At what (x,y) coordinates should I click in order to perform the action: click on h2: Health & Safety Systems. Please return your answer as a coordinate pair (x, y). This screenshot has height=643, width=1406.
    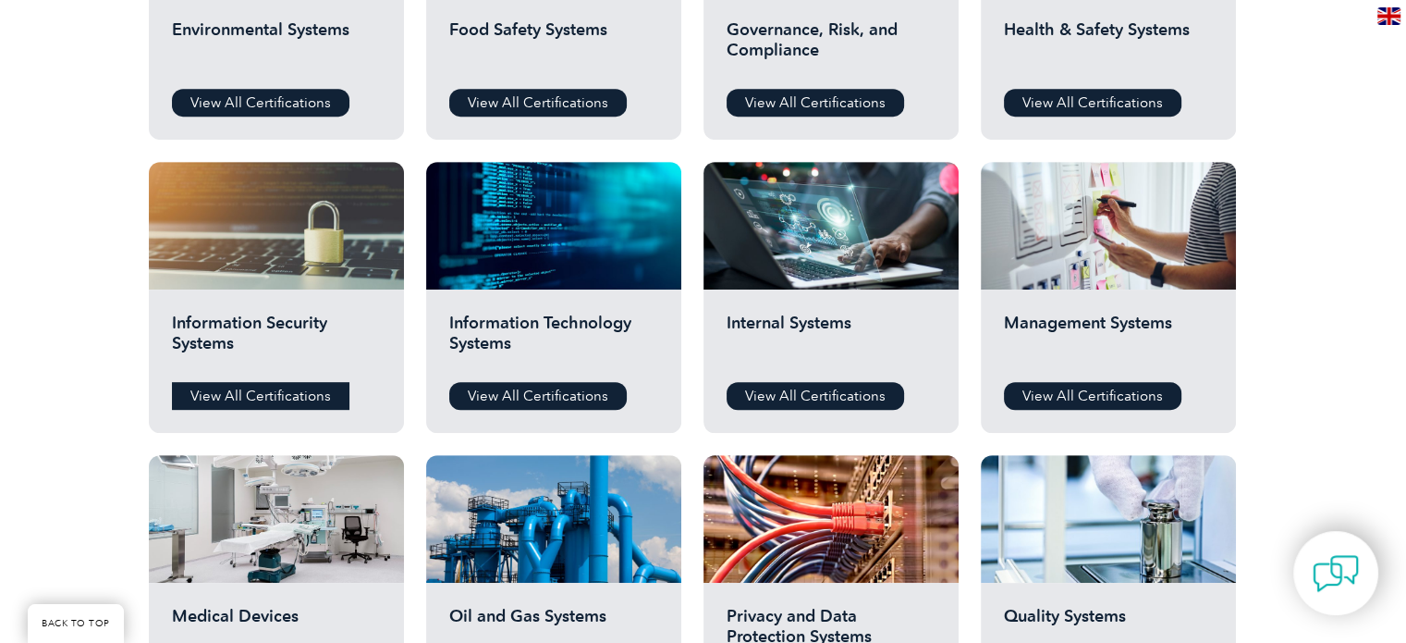
    Looking at the image, I should click on (1109, 47).